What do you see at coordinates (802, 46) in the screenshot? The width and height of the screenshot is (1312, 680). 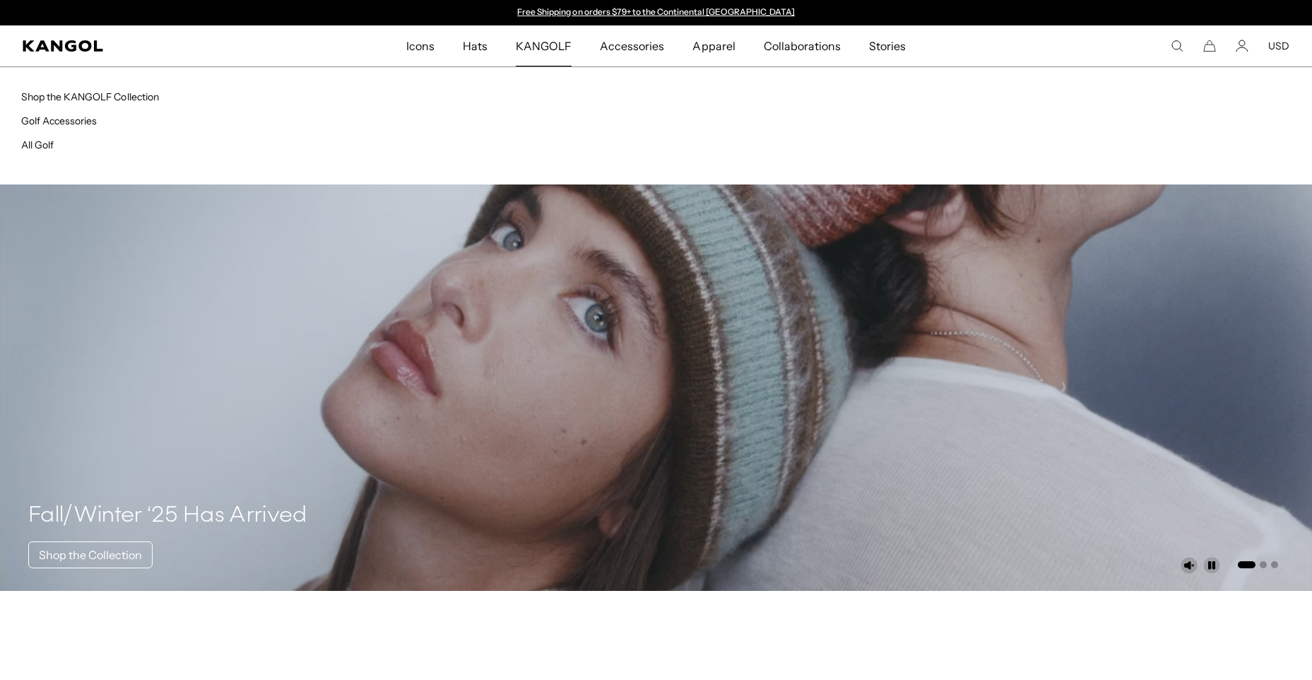 I see `span: Collaborations` at bounding box center [802, 46].